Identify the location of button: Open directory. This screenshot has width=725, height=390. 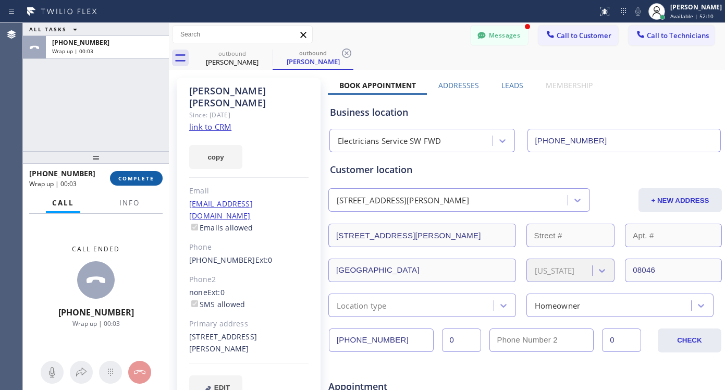
(81, 372).